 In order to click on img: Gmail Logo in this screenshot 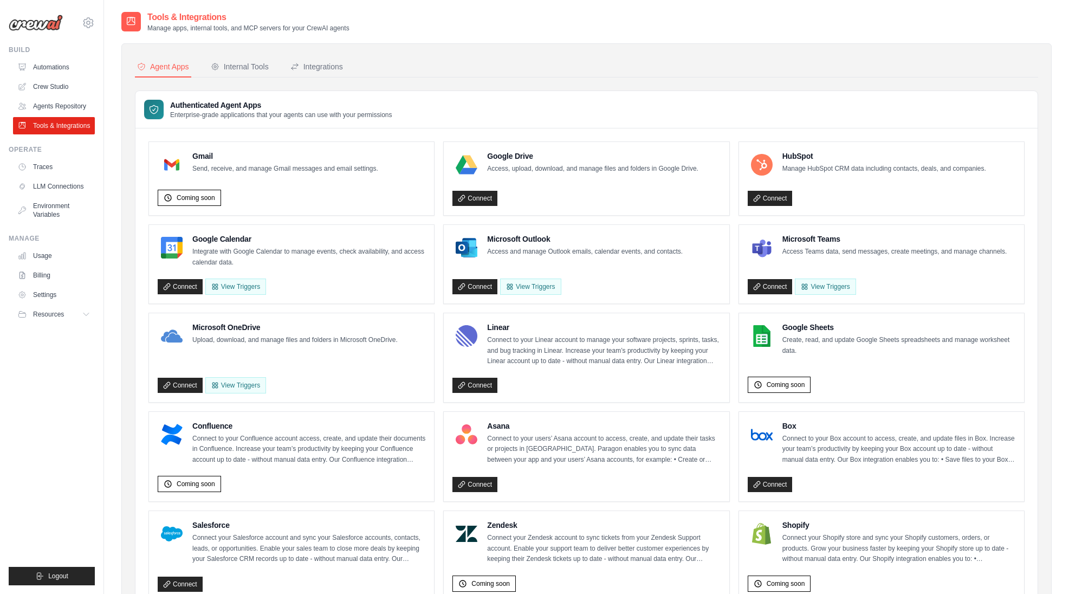, I will do `click(172, 165)`.